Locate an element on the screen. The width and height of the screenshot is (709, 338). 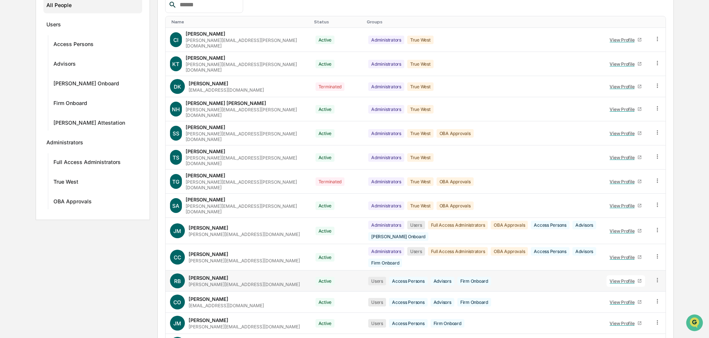
span: TS is located at coordinates (176, 157).